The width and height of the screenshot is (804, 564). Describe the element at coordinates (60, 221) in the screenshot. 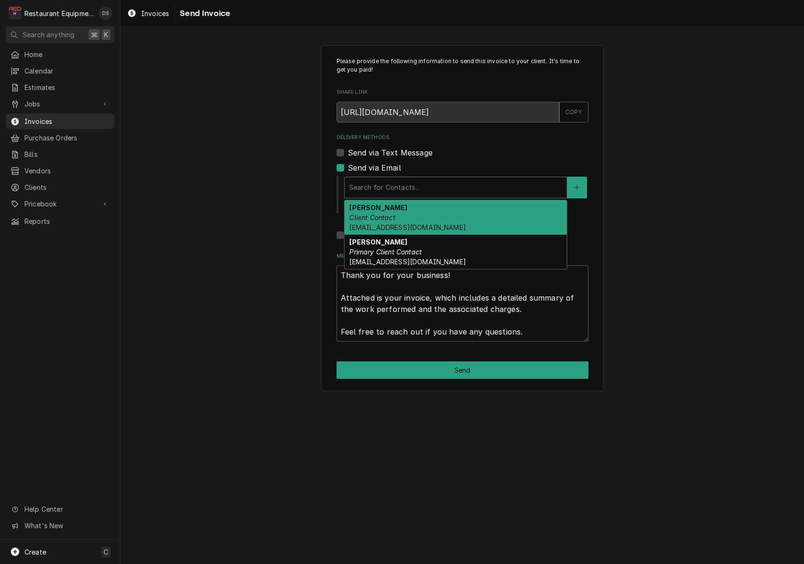

I see `a: Reports` at that location.